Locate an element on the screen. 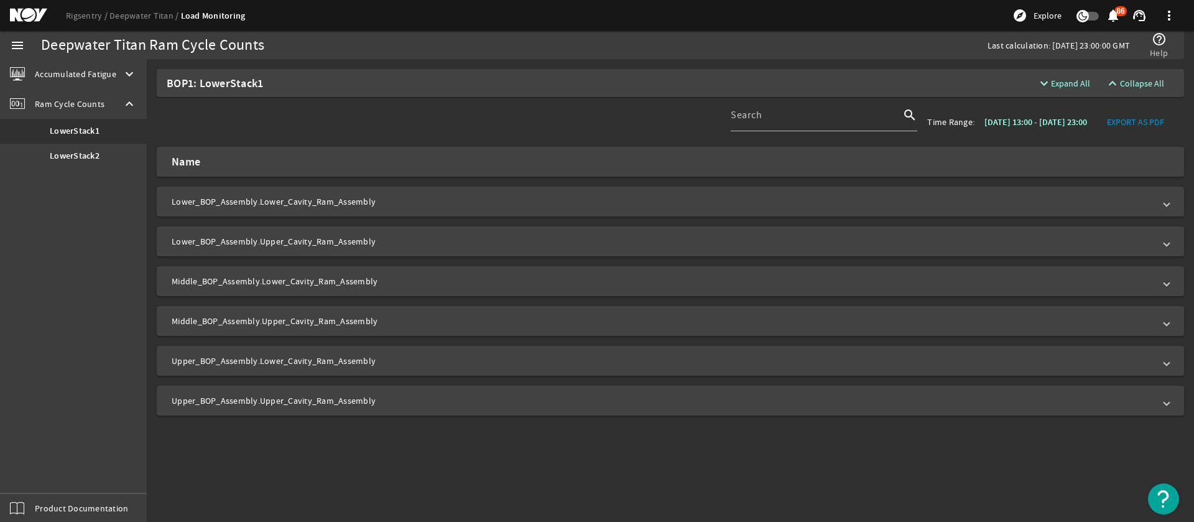 Image resolution: width=1194 pixels, height=522 pixels. span: Expand All is located at coordinates (1070, 83).